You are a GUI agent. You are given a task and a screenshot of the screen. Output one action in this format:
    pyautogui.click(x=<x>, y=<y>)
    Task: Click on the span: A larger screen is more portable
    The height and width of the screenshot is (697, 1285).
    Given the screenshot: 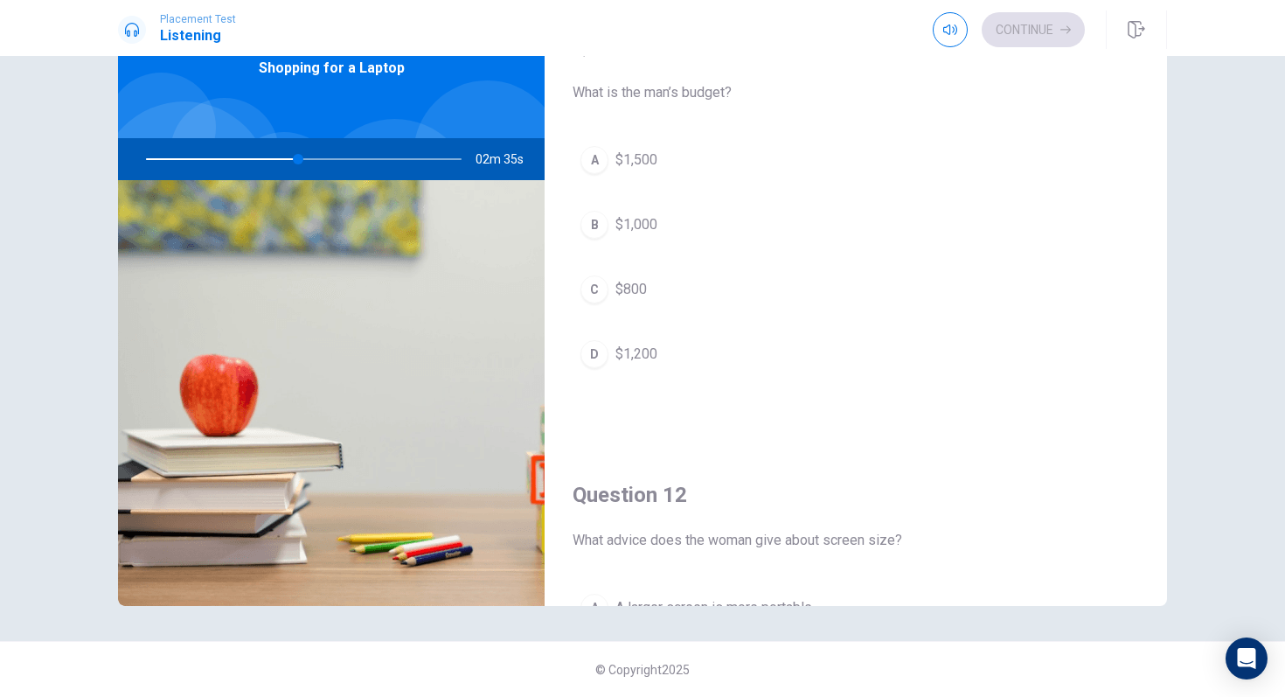 What is the action you would take?
    pyautogui.click(x=713, y=608)
    